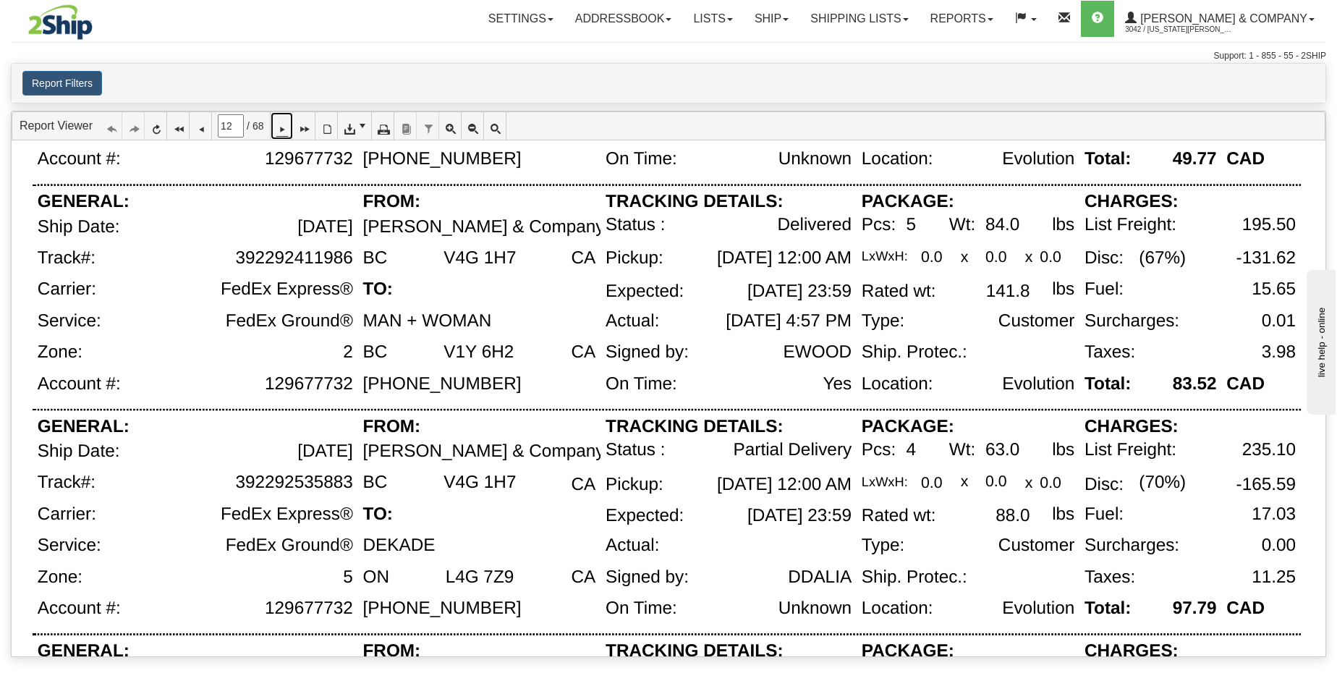  Describe the element at coordinates (883, 545) in the screenshot. I see `div: Type:` at that location.